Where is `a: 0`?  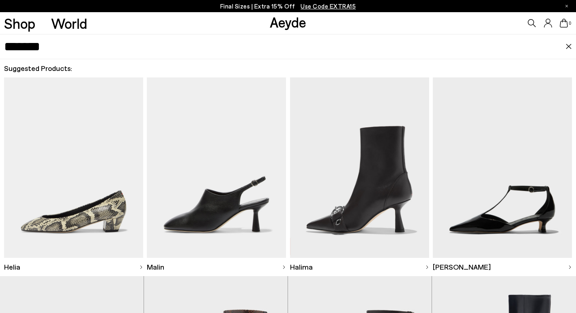
a: 0 is located at coordinates (564, 23).